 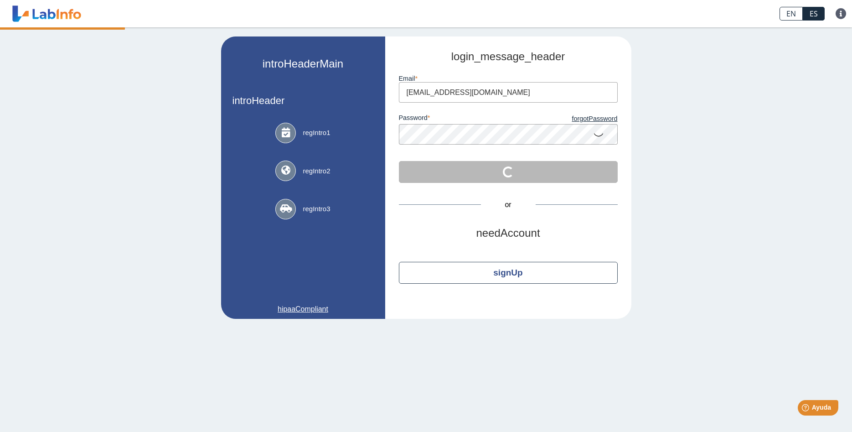 I want to click on a: EN, so click(x=791, y=14).